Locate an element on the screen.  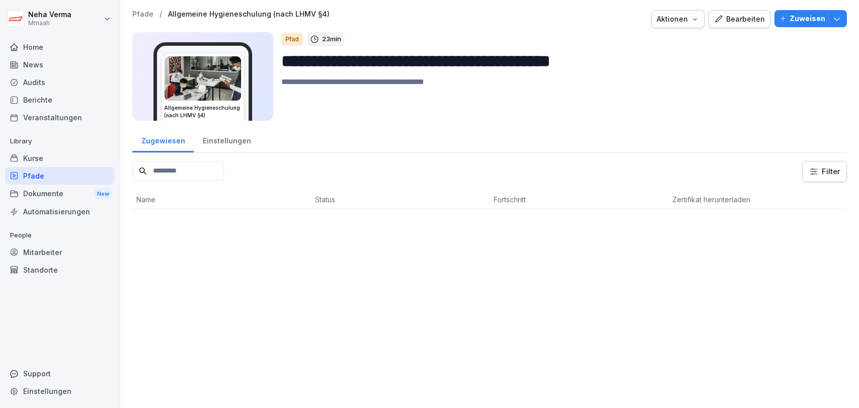
img: j4s38dokkwpoalzdi4v7r39m.png is located at coordinates (203, 78).